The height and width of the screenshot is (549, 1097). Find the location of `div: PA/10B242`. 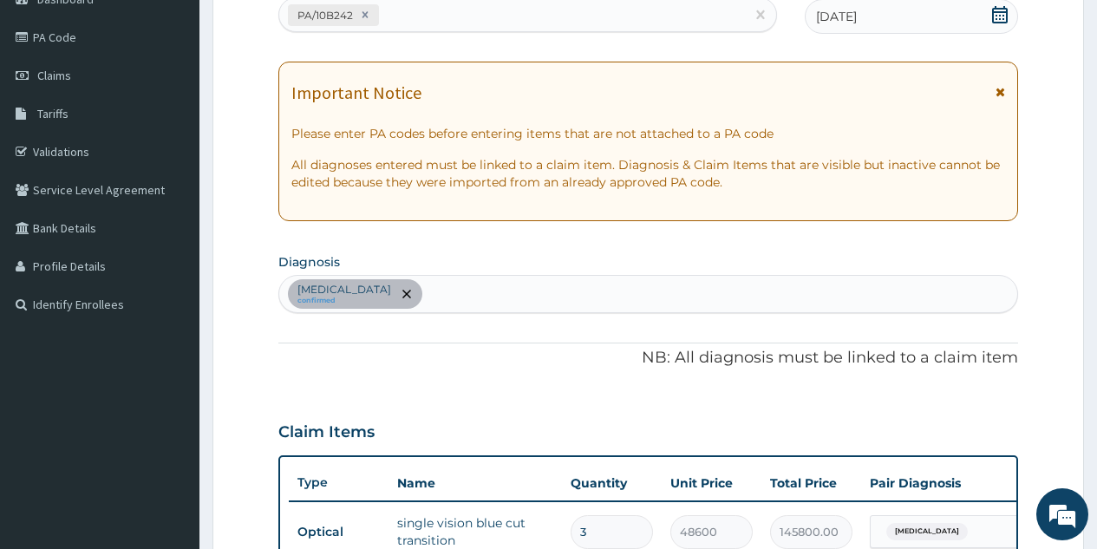

div: PA/10B242 is located at coordinates (323, 15).